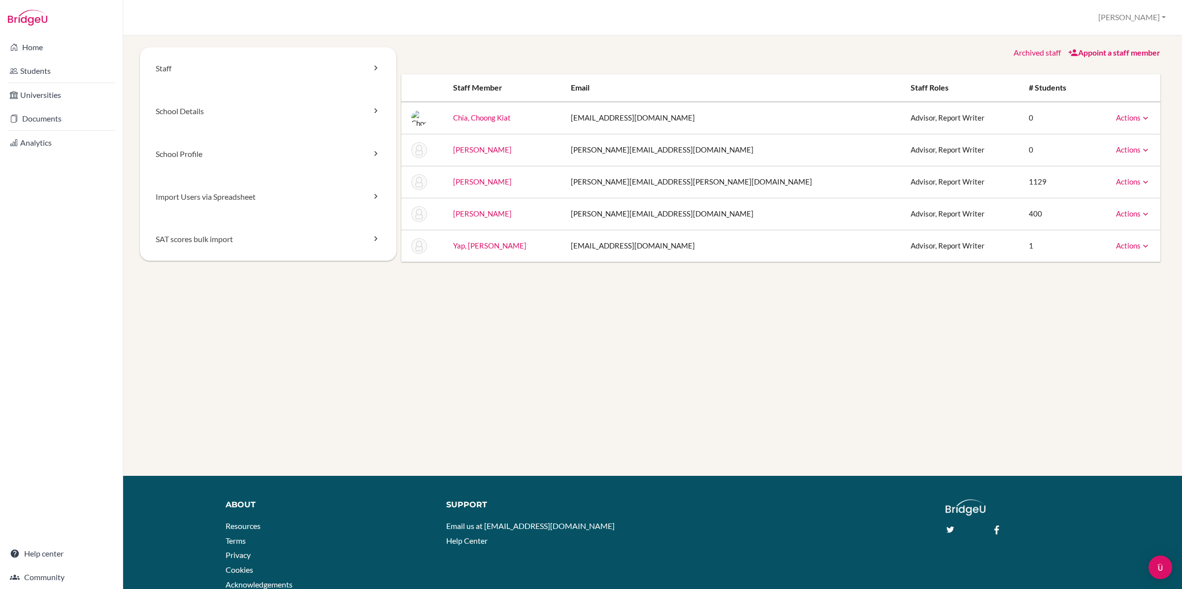  What do you see at coordinates (61, 47) in the screenshot?
I see `a: Home` at bounding box center [61, 47].